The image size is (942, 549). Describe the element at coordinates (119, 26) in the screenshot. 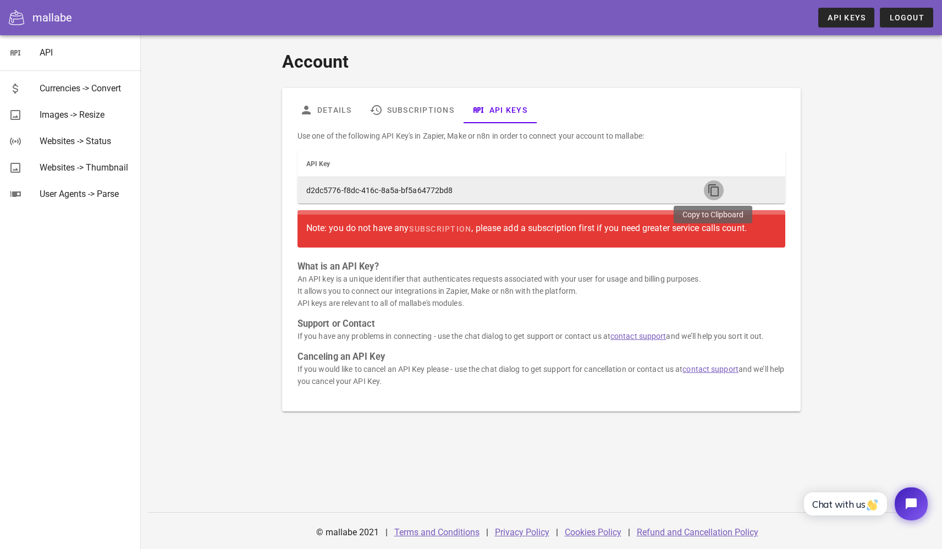

I see `button: Open chat widget` at that location.